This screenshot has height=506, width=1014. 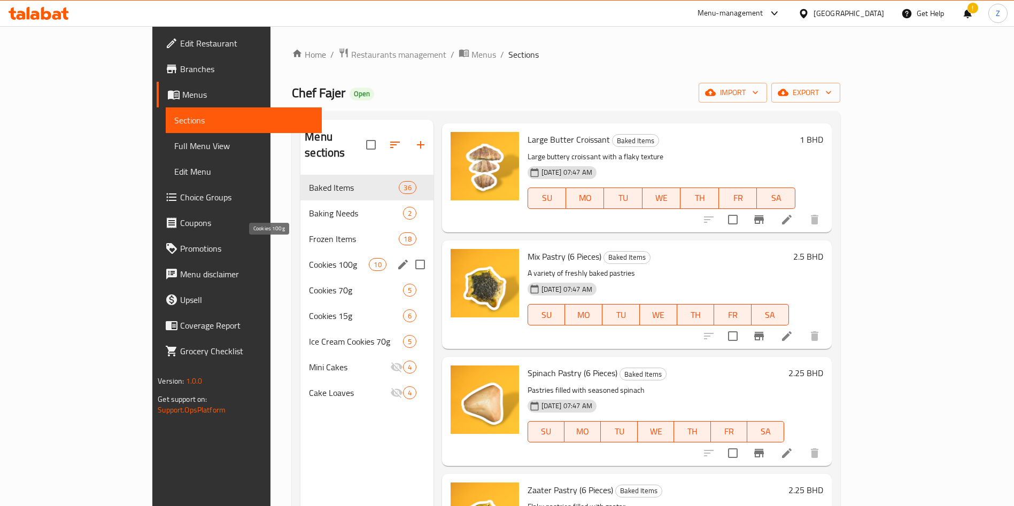 I want to click on div: Menu-management, so click(x=730, y=13).